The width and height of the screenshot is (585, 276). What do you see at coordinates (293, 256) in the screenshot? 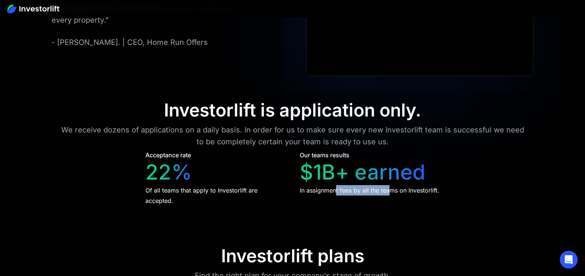
I see `div: Investorlift plans` at bounding box center [293, 256].